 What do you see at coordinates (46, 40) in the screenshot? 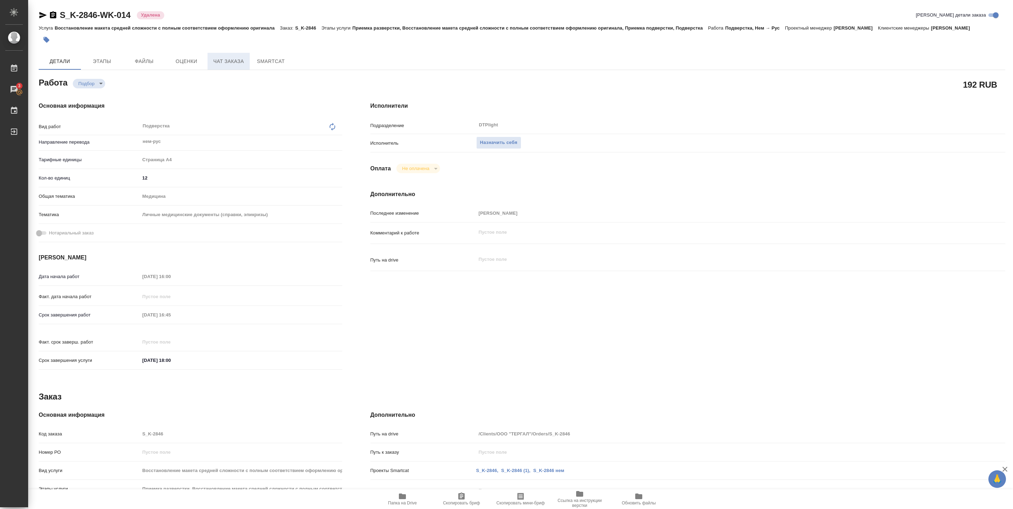
I see `button: Добавить тэг` at bounding box center [46, 40].